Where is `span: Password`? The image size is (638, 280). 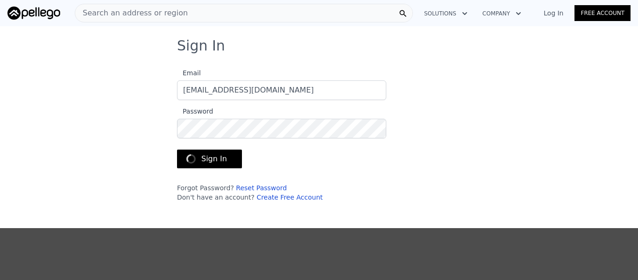 span: Password is located at coordinates (195, 111).